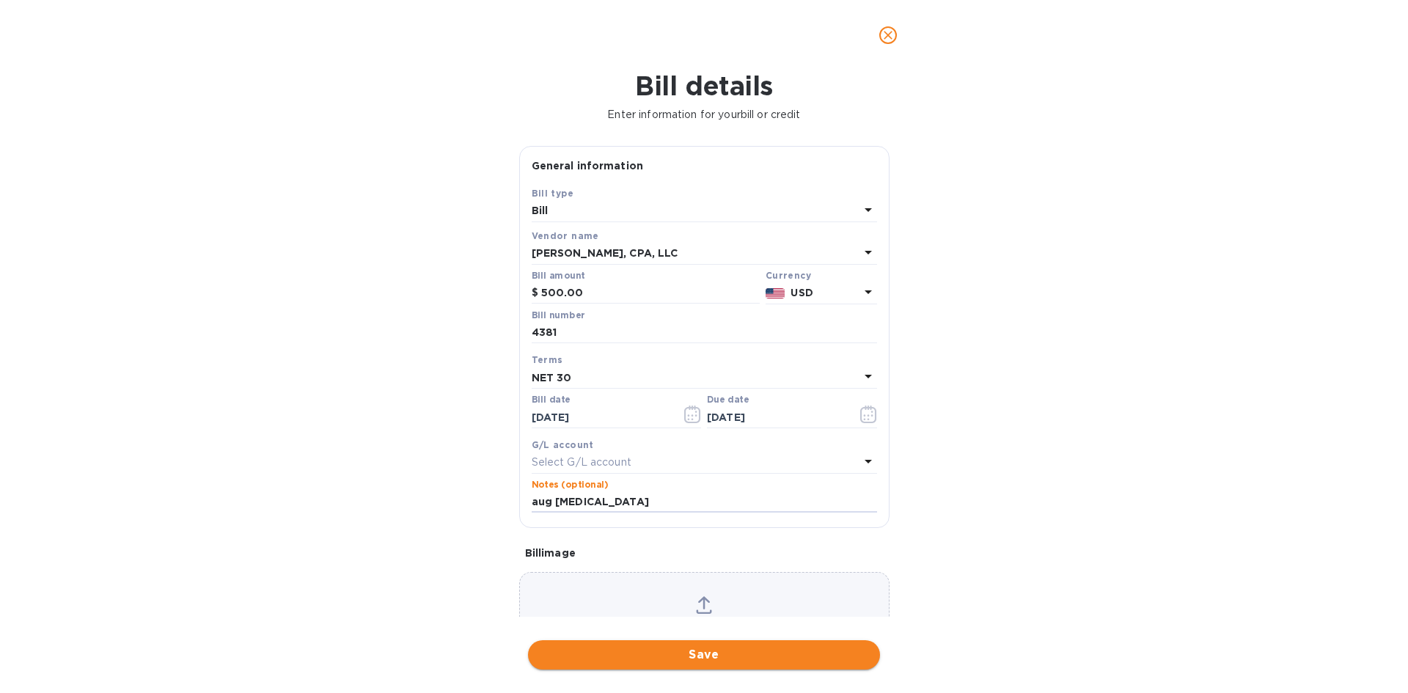  What do you see at coordinates (728, 400) in the screenshot?
I see `label: Due date` at bounding box center [728, 400].